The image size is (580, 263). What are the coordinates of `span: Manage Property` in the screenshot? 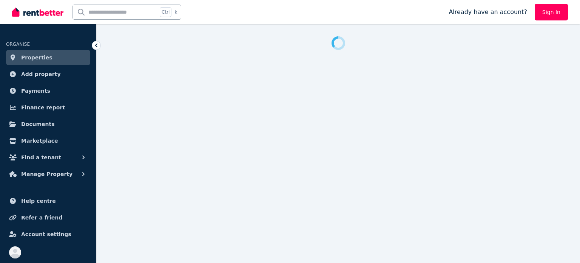 It's located at (47, 174).